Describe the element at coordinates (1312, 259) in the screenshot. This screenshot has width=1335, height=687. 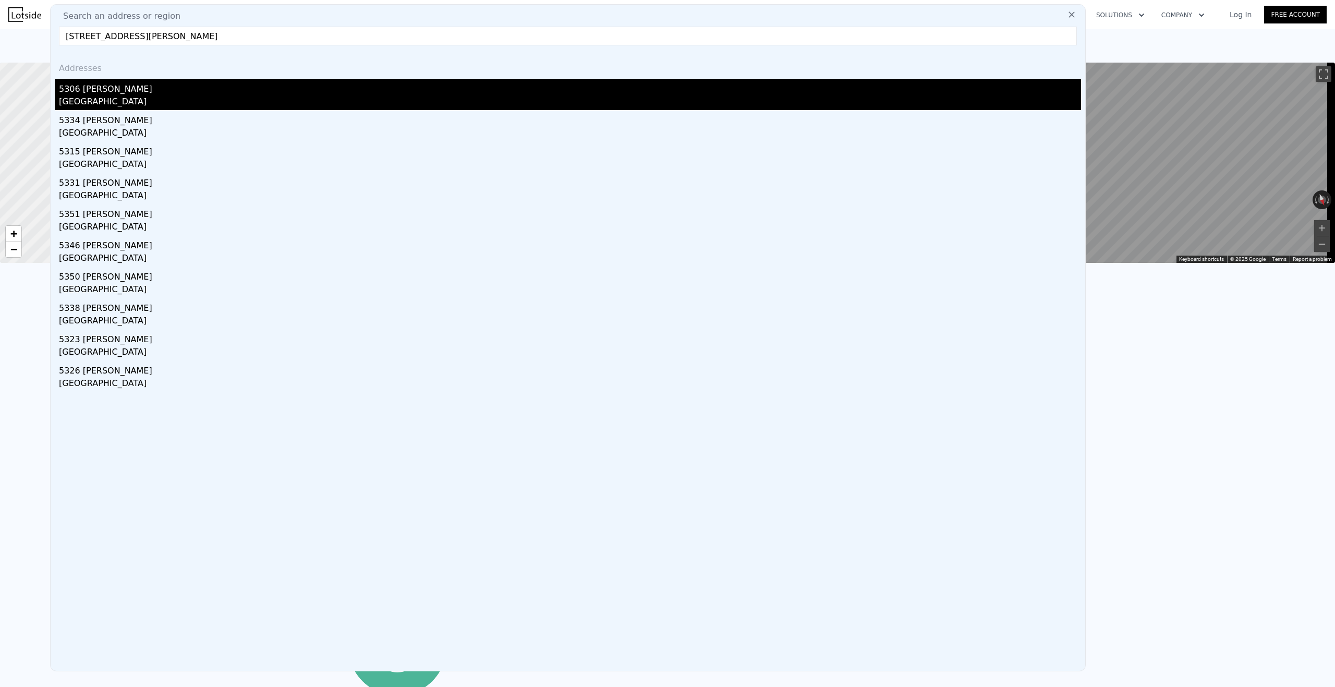
I see `a: Report a problem` at that location.